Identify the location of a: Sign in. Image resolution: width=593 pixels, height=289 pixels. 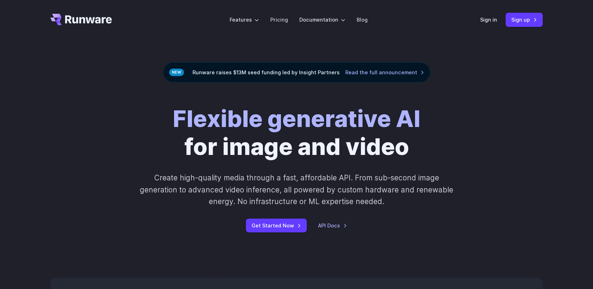
(489, 19).